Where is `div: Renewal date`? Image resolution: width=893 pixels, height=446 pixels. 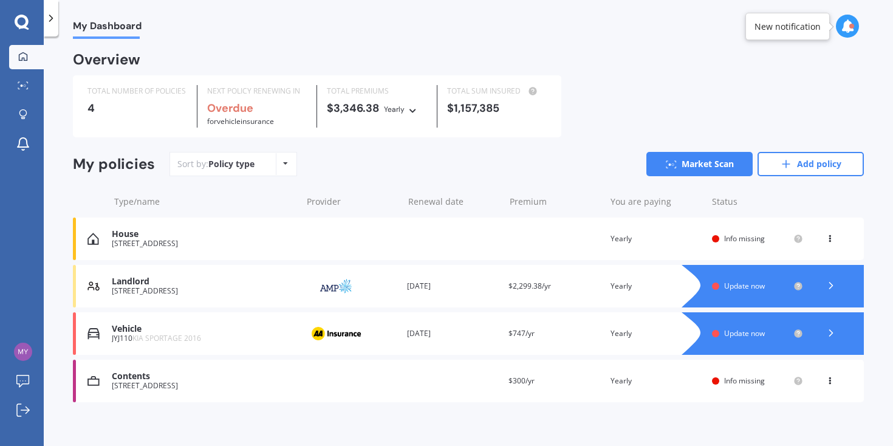
div: Renewal date is located at coordinates (454, 202).